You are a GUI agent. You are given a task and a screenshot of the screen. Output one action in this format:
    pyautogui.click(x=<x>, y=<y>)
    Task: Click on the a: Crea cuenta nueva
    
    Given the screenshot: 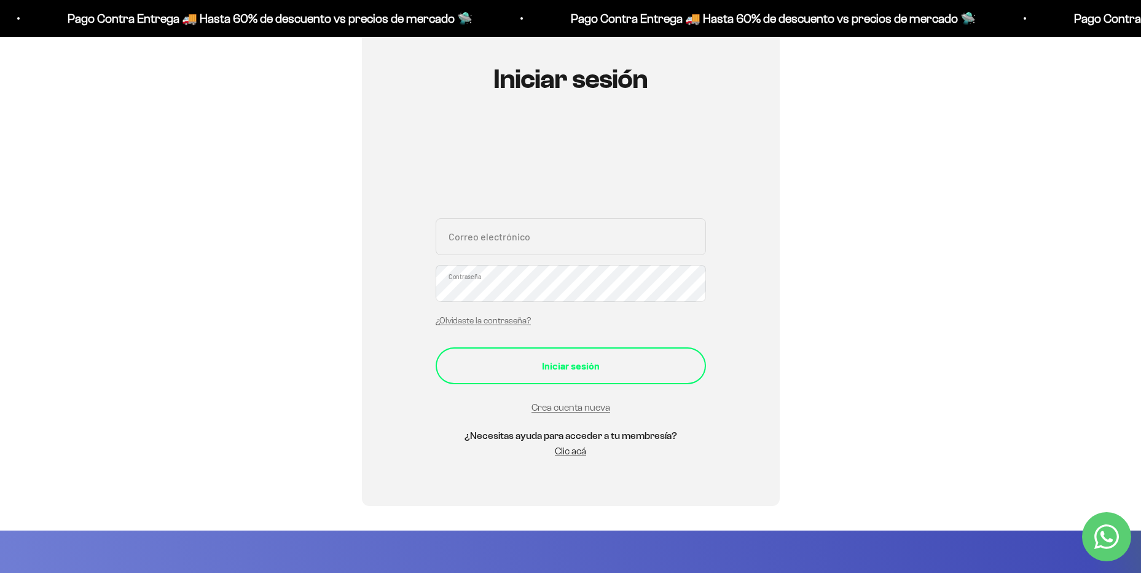 What is the action you would take?
    pyautogui.click(x=571, y=407)
    